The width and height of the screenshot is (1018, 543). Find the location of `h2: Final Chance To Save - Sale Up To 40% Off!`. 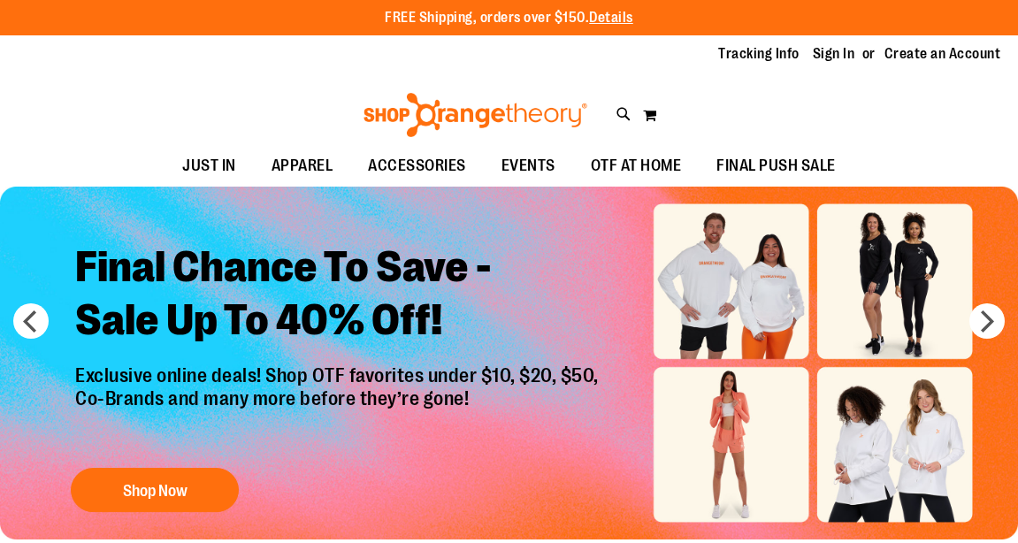

h2: Final Chance To Save - Sale Up To 40% Off! is located at coordinates (339, 295).